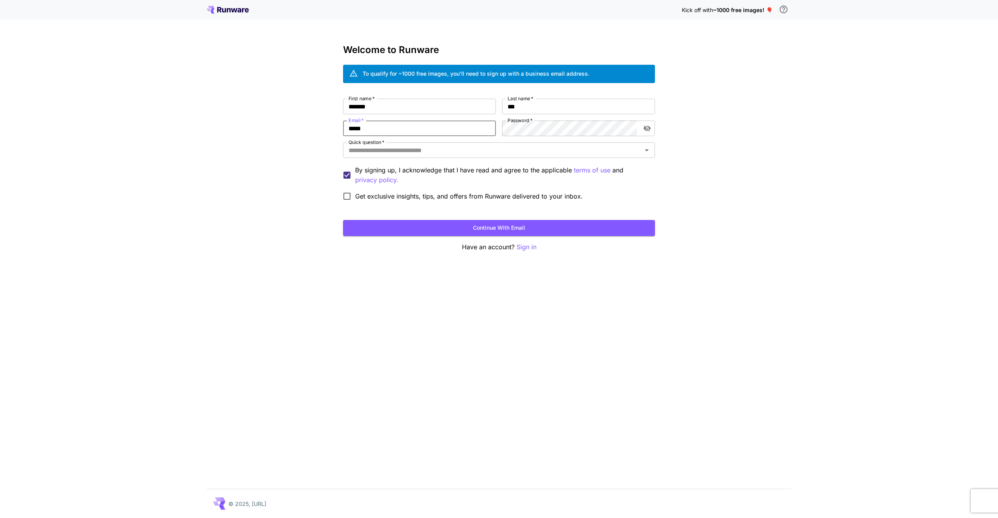  What do you see at coordinates (356, 120) in the screenshot?
I see `label: Email` at bounding box center [356, 120].